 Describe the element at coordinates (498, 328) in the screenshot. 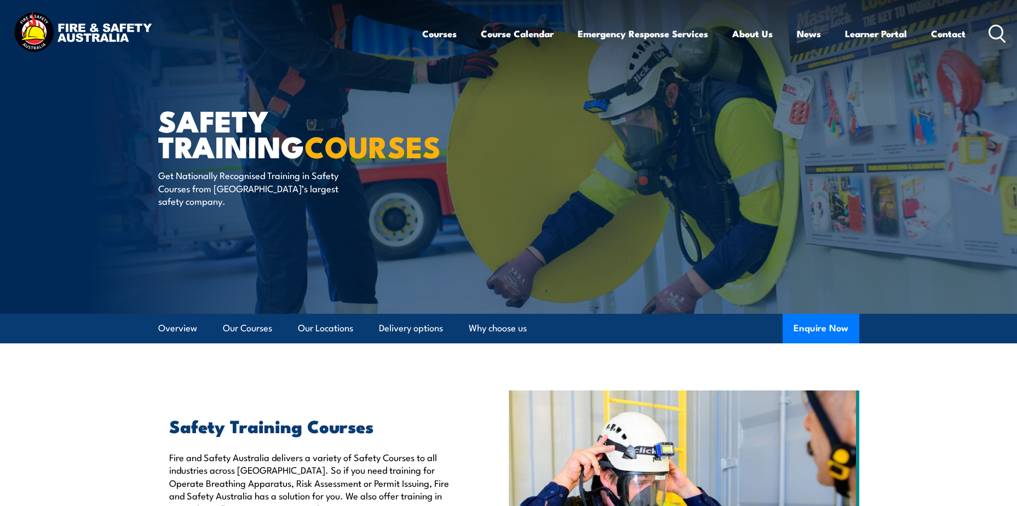

I see `a: Why choose us` at that location.